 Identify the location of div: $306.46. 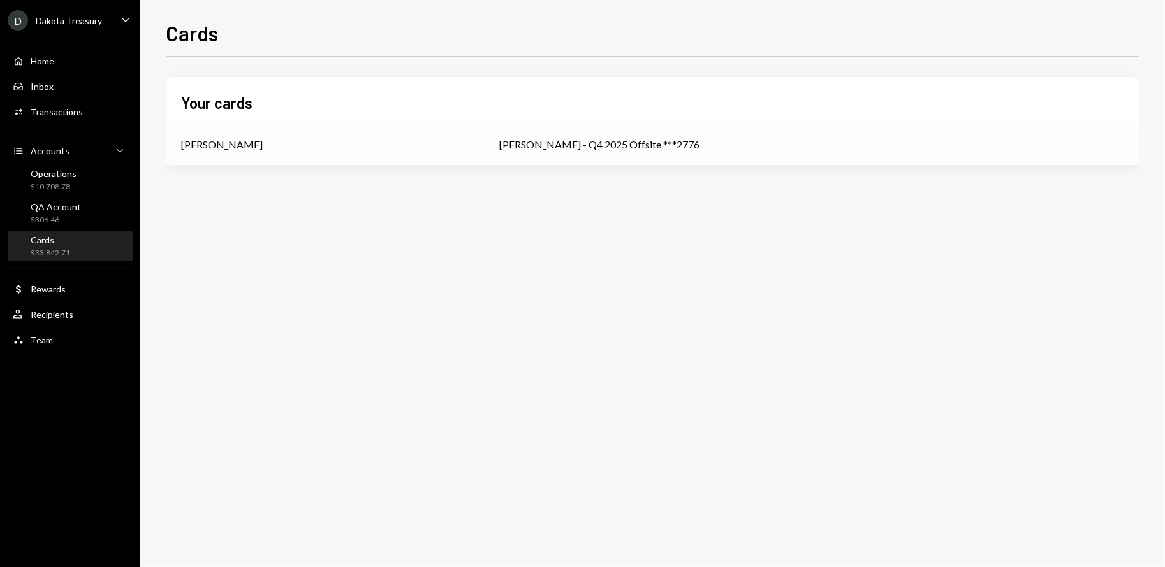
(55, 220).